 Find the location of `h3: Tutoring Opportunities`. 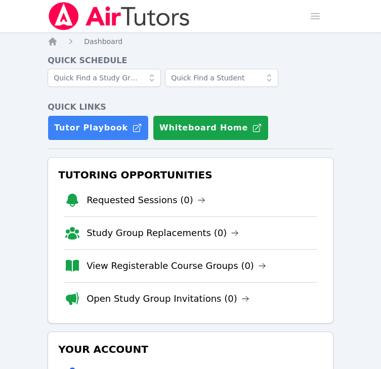

h3: Tutoring Opportunities is located at coordinates (190, 175).